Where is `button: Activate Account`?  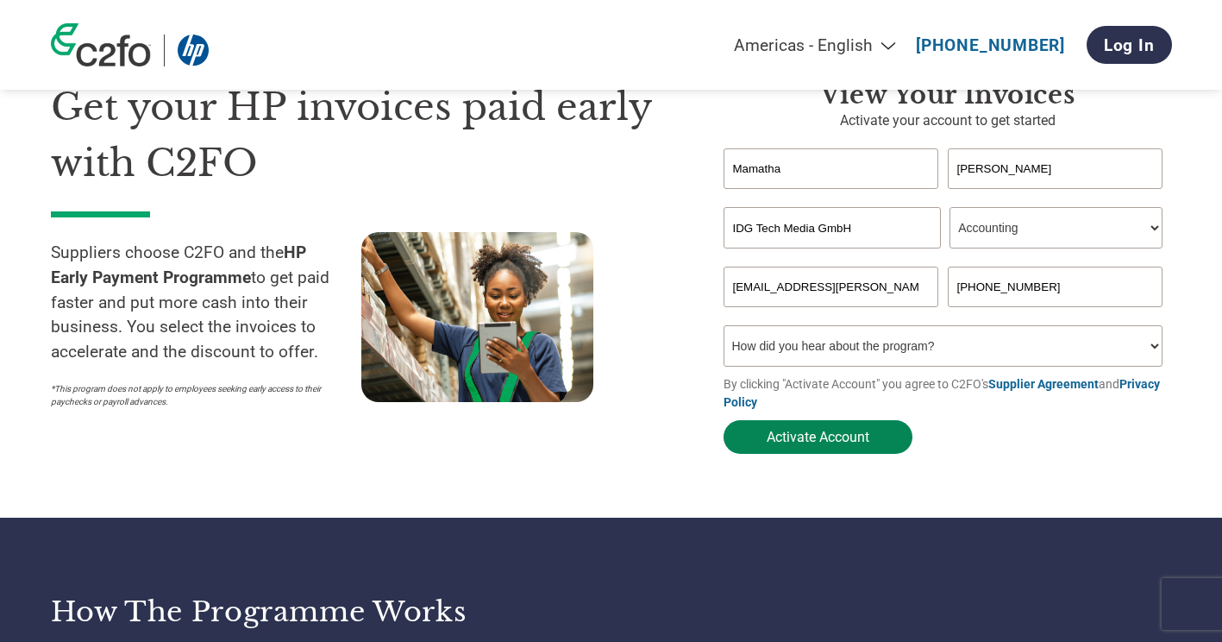
button: Activate Account is located at coordinates (818, 436).